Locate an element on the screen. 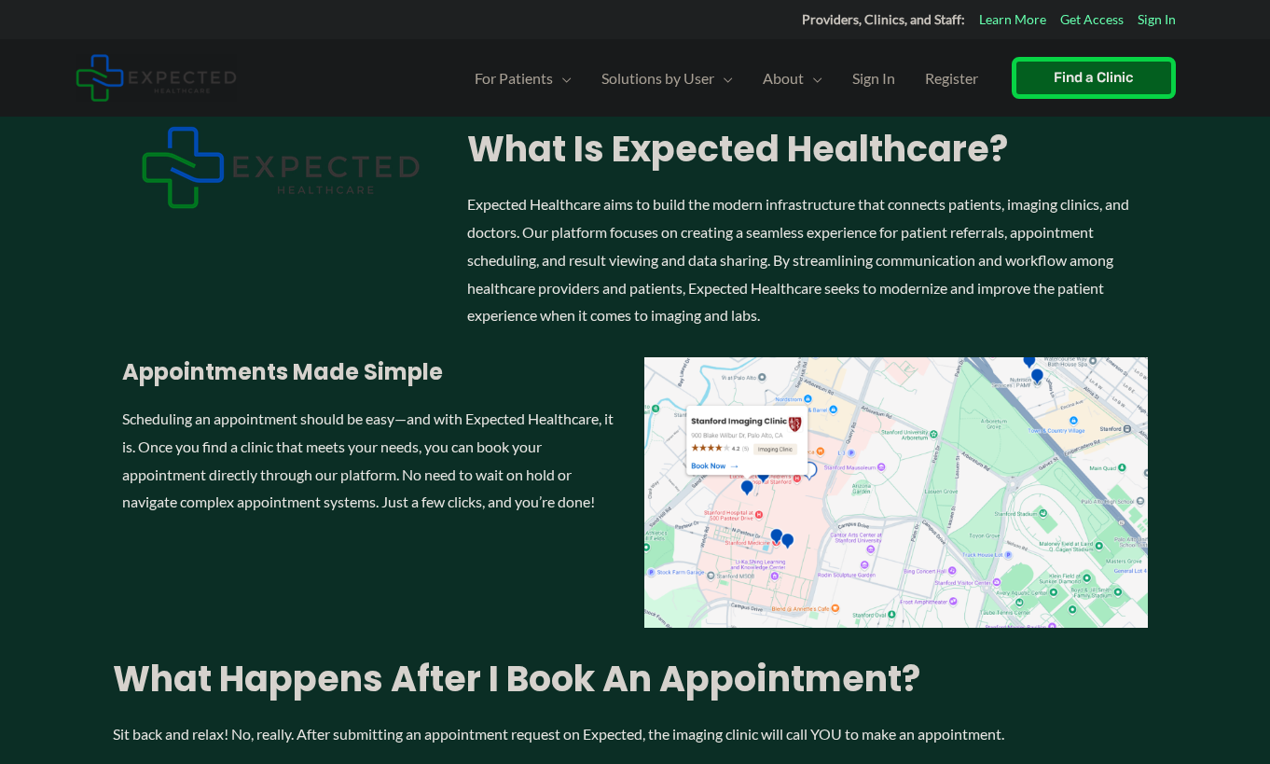 This screenshot has height=764, width=1270. span: About is located at coordinates (783, 78).